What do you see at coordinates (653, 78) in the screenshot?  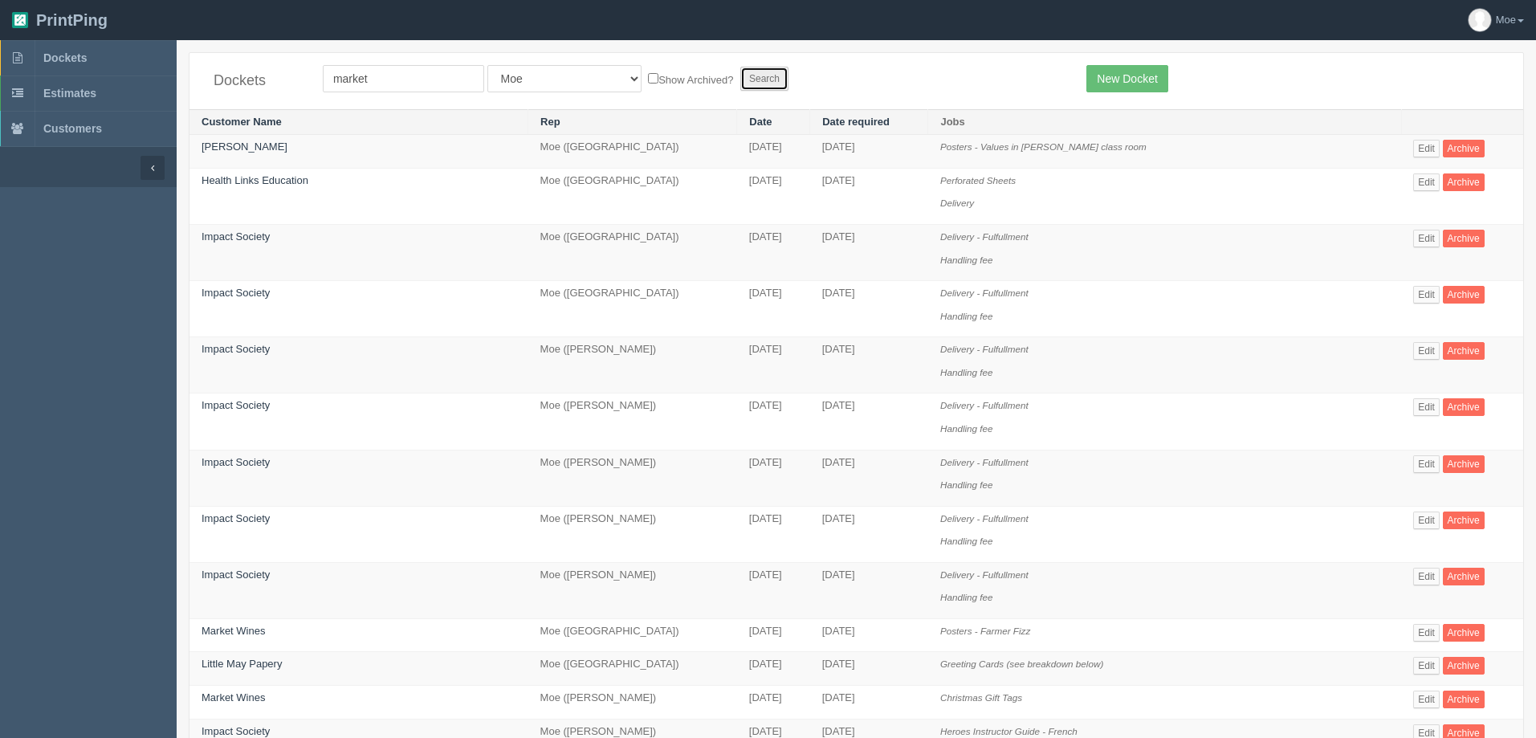 I see `input: Show Archived?` at bounding box center [653, 78].